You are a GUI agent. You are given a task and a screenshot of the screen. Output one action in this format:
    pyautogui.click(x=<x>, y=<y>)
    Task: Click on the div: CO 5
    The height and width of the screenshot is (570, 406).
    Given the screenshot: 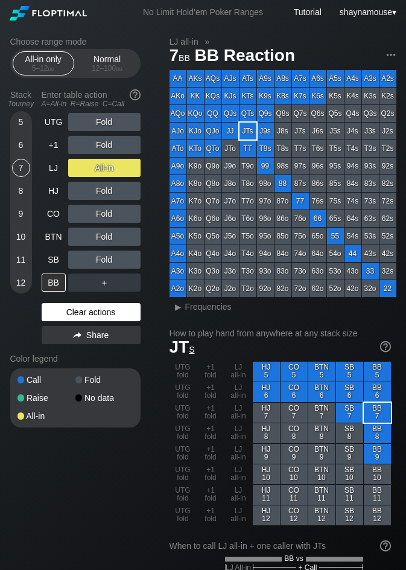 What is the action you would take?
    pyautogui.click(x=294, y=371)
    